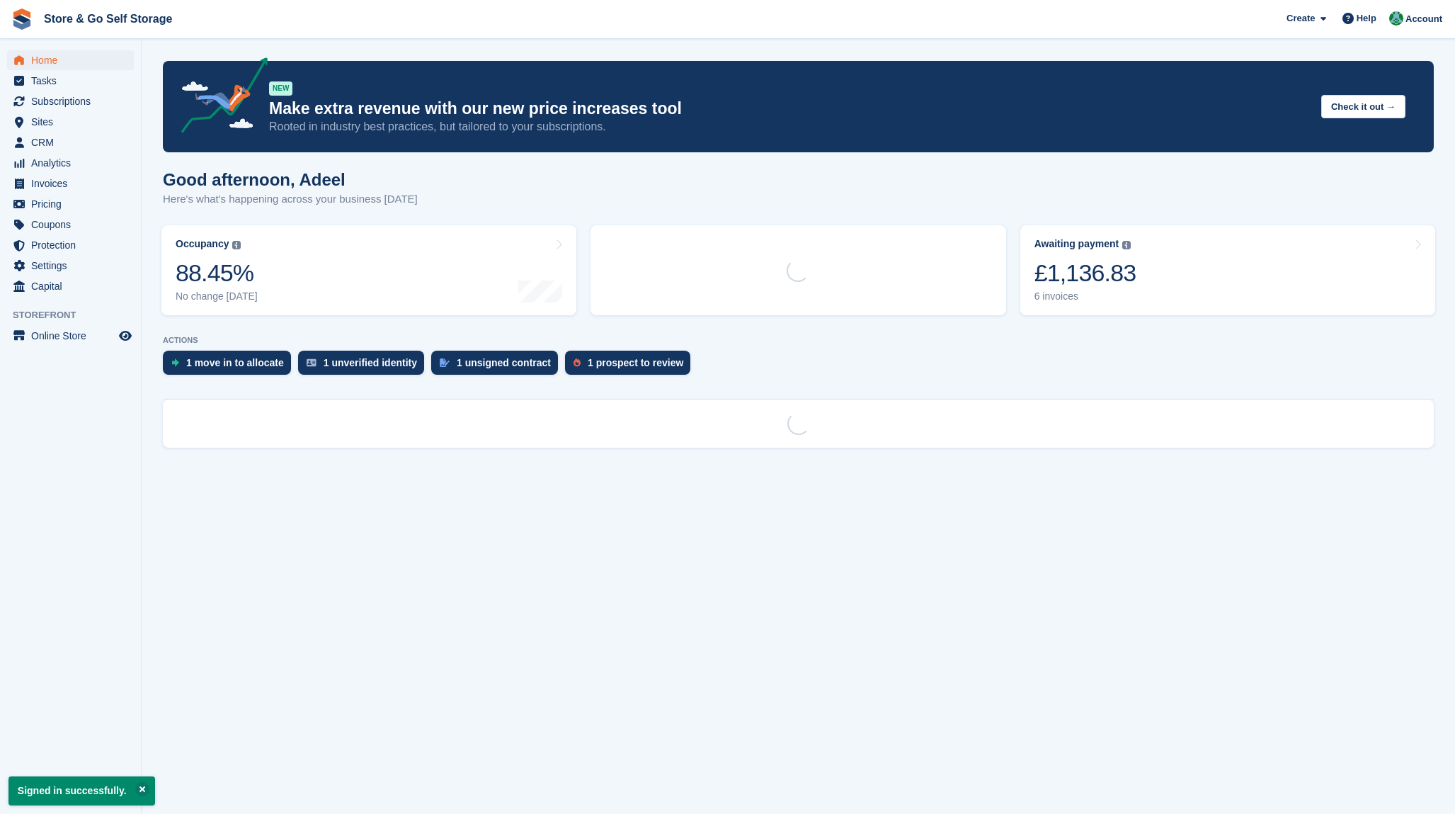  I want to click on div: Occupancy, so click(202, 244).